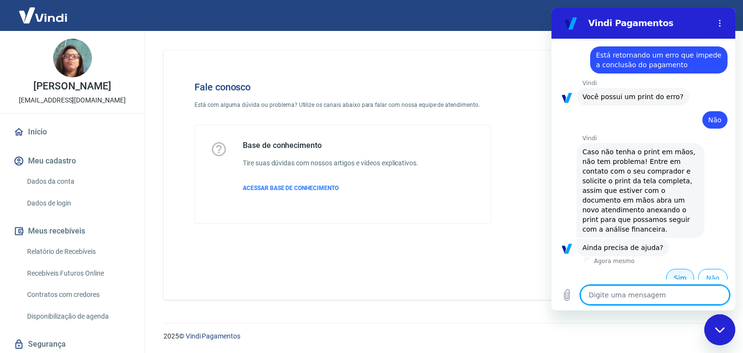  I want to click on p: Está com alguma dúvida ou problema? Utilize os canais abaixo para falar com nossa equipe de atend..., so click(342, 105).